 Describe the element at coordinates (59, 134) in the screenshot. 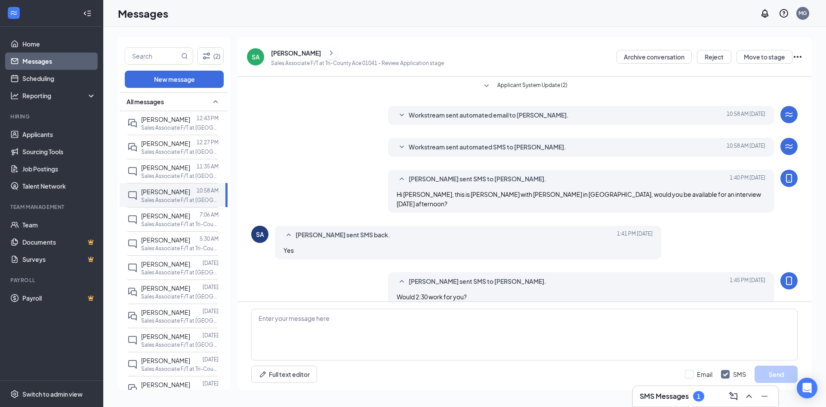

I see `a: Applicants` at that location.